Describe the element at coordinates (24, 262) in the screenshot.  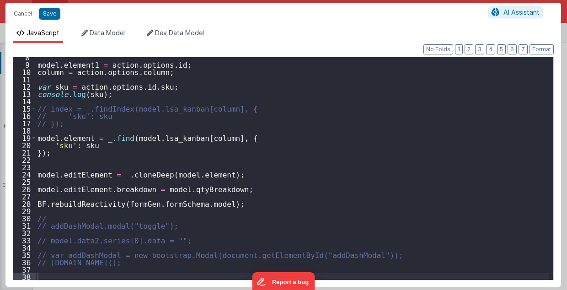
I see `div: 36` at that location.